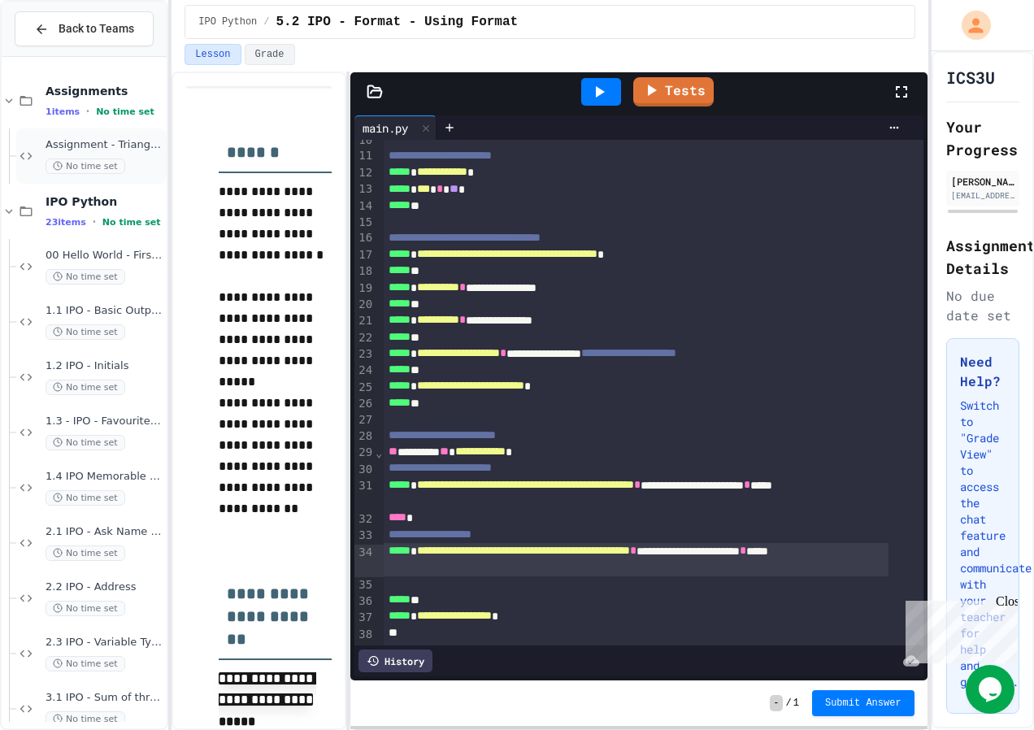 The width and height of the screenshot is (1034, 730). I want to click on div: 28, so click(364, 437).